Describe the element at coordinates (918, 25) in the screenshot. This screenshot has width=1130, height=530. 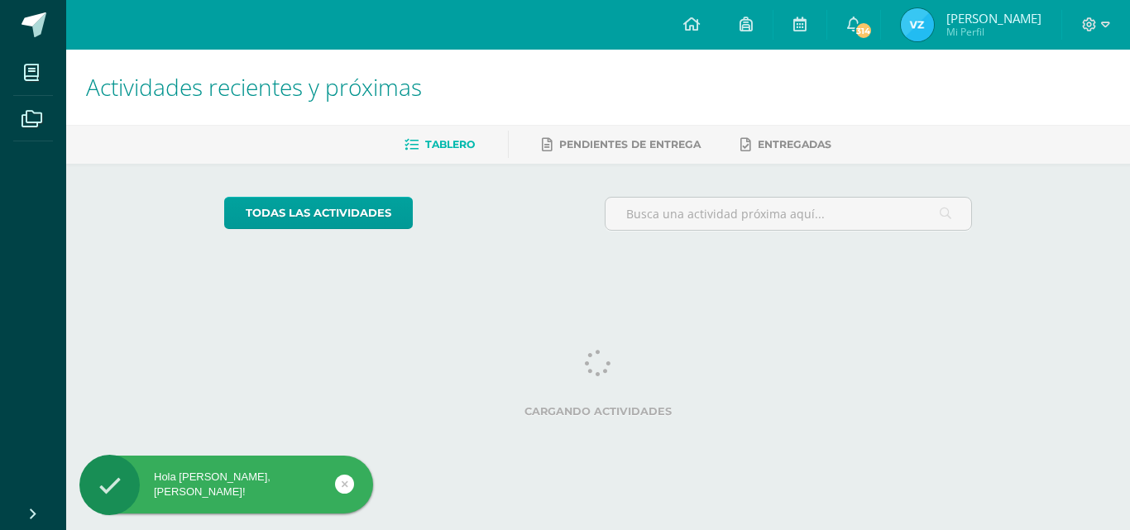
I see `img: bb8a6213fbb154f4a24ad8e65f2d70ee.png` at that location.